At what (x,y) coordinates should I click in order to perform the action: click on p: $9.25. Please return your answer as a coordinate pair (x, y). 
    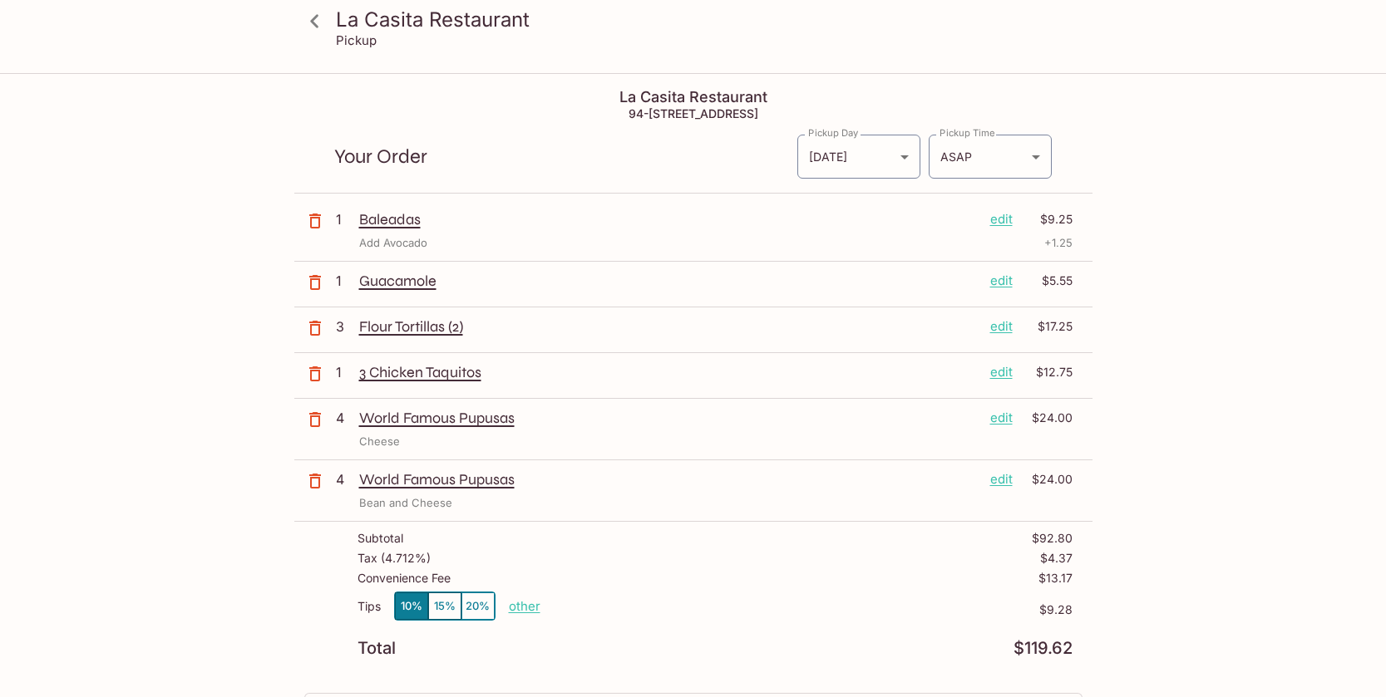
    Looking at the image, I should click on (1047, 219).